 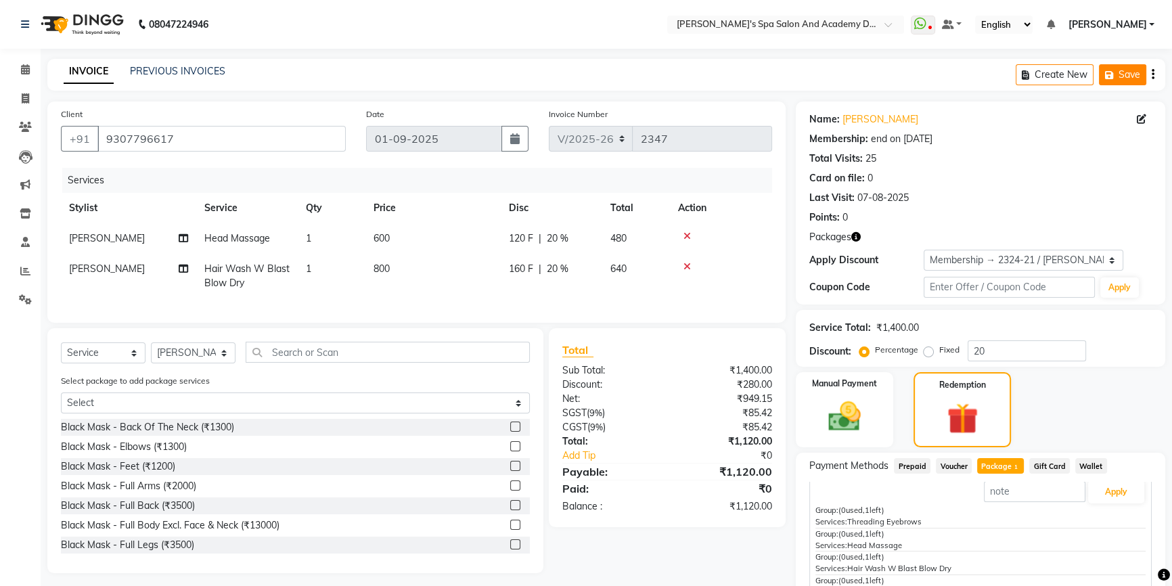 I want to click on div: Service Total:, so click(x=840, y=327).